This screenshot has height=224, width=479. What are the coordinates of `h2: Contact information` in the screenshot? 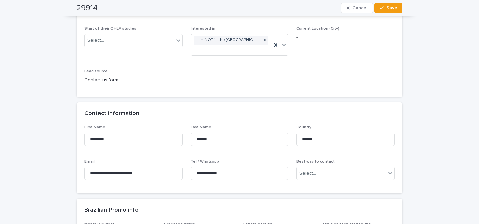 It's located at (112, 114).